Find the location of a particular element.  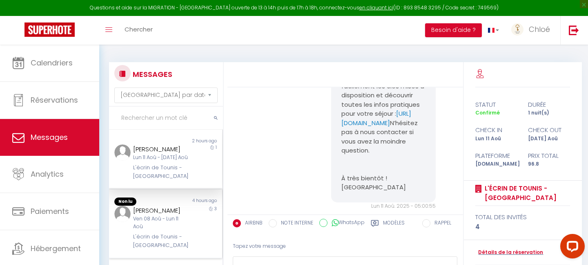

a: Chercher is located at coordinates (138, 30).